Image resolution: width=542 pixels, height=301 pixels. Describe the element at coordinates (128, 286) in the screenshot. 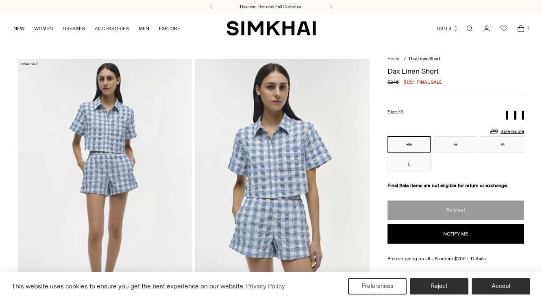

I see `span: This website uses cookies to ensure you get the best experience on our website.` at that location.